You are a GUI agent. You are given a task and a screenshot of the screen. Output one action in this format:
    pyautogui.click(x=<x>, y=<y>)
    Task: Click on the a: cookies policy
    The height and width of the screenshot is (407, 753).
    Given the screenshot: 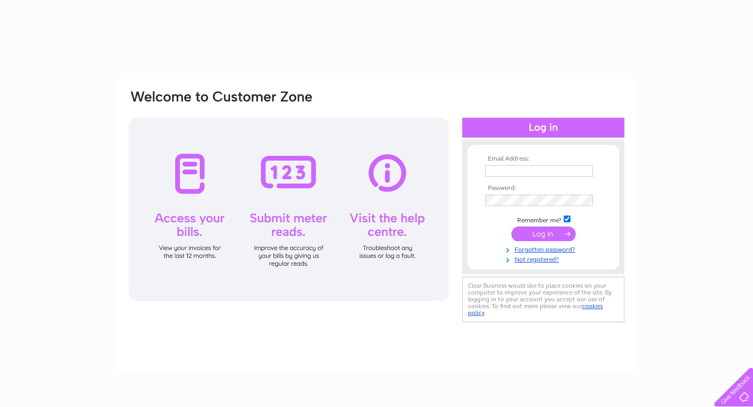 What is the action you would take?
    pyautogui.click(x=535, y=309)
    